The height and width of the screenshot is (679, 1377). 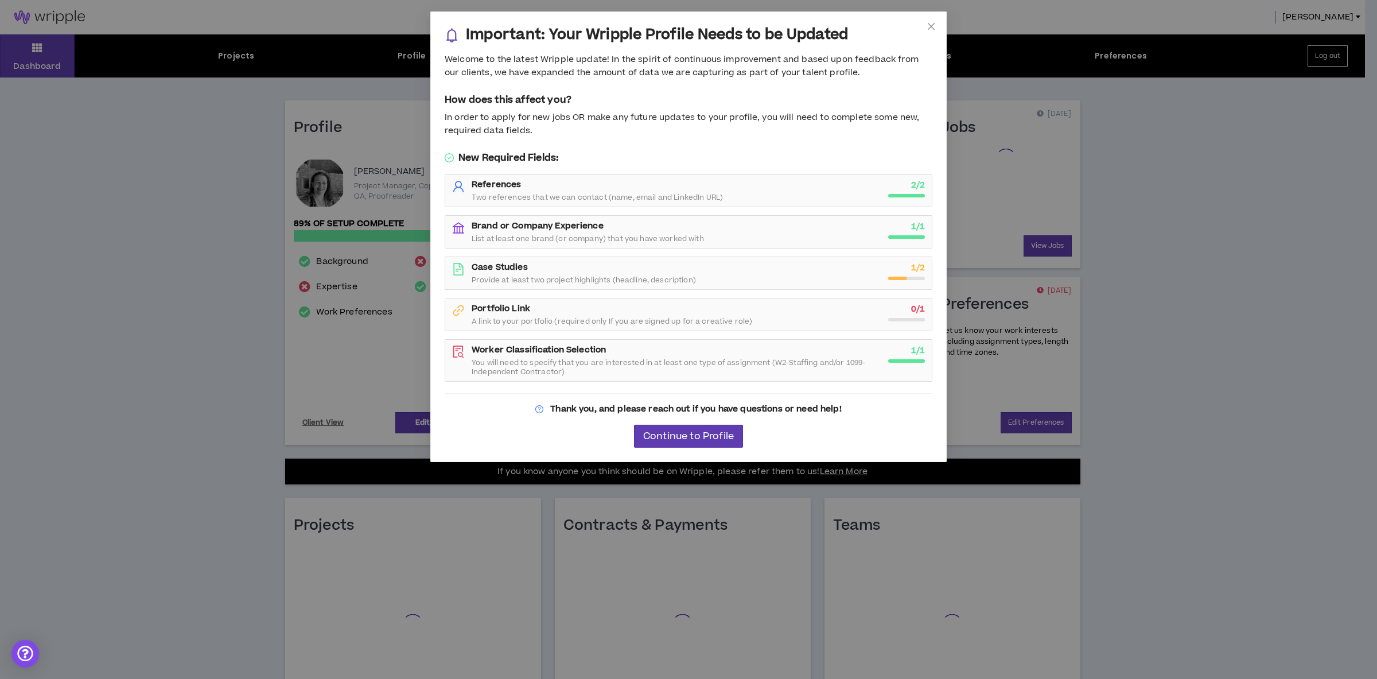 I want to click on div: Open Intercom Messenger, so click(x=25, y=654).